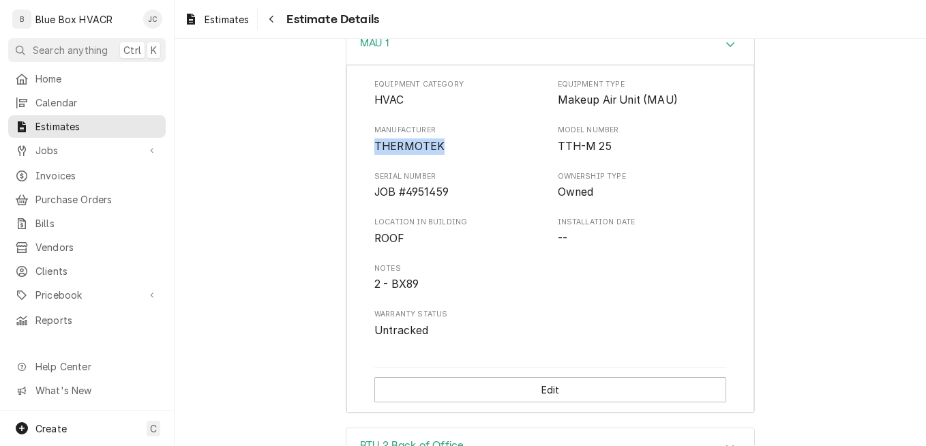 The image size is (926, 446). I want to click on span: C, so click(153, 428).